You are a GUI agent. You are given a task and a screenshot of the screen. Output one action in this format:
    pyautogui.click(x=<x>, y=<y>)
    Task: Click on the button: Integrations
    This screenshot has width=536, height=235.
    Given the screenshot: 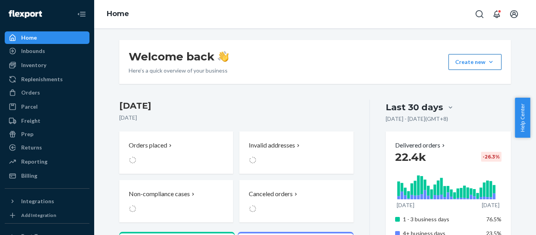 What is the action you would take?
    pyautogui.click(x=47, y=201)
    